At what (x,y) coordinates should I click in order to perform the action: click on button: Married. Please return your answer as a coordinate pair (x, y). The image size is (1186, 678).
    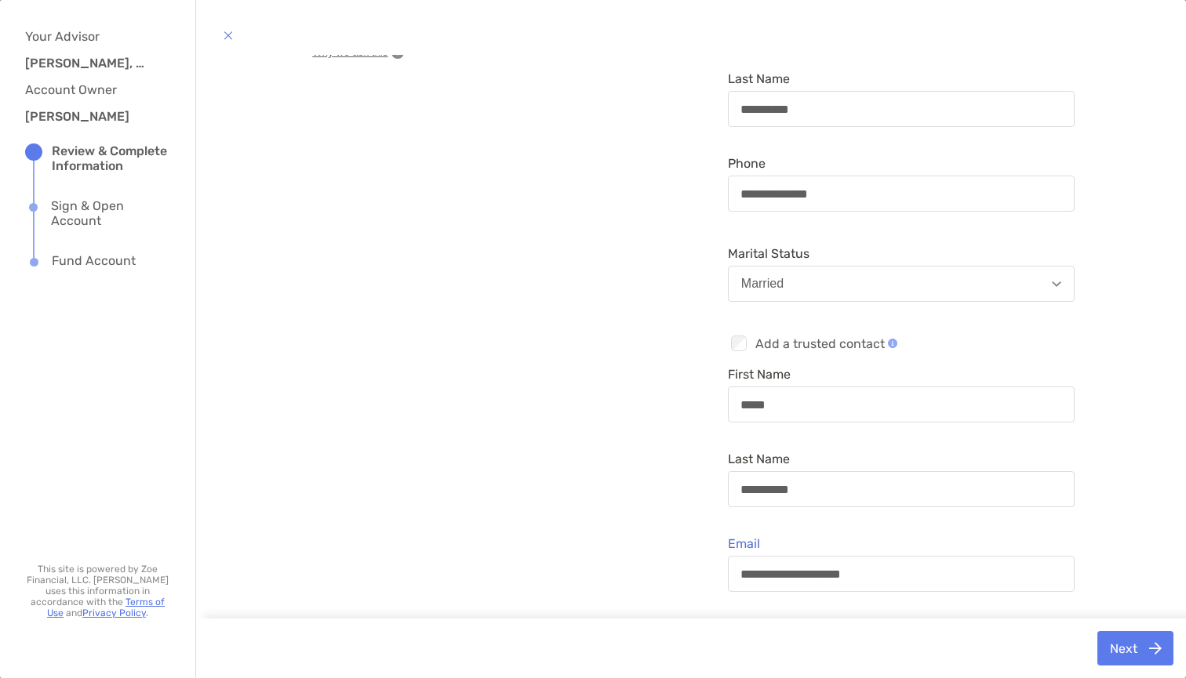
    Looking at the image, I should click on (901, 284).